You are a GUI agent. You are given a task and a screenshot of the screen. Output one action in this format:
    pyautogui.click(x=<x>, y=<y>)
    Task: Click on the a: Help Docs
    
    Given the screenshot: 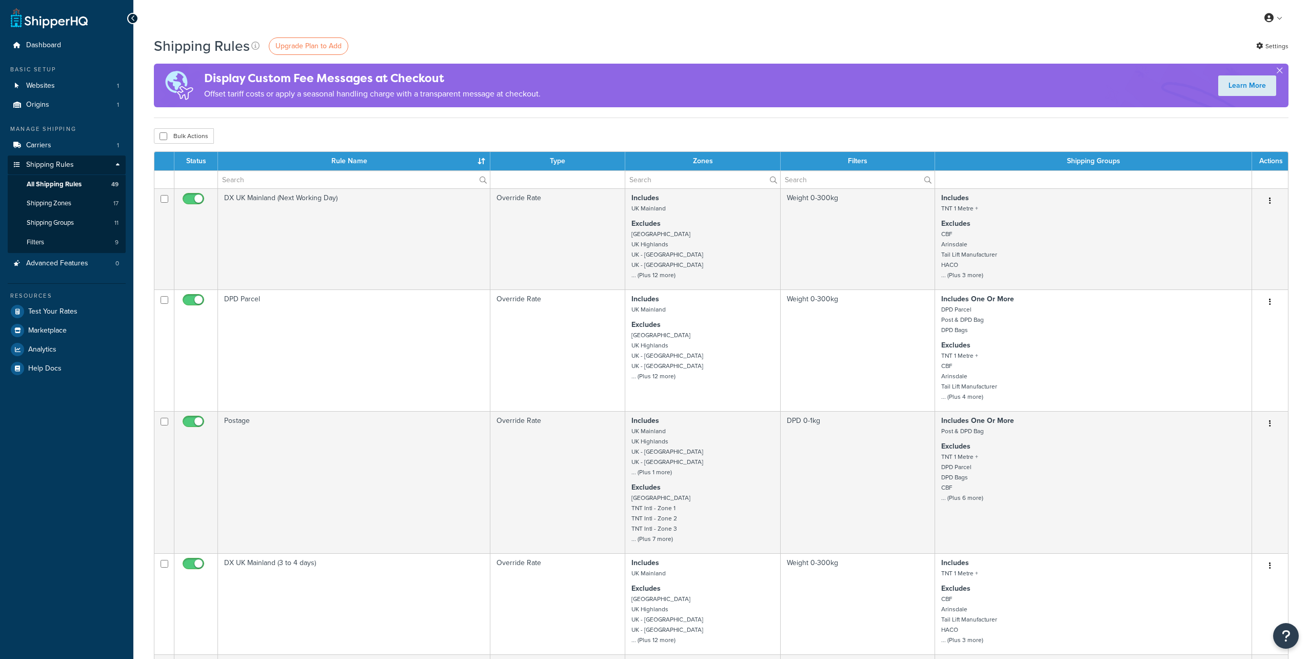 What is the action you would take?
    pyautogui.click(x=67, y=368)
    